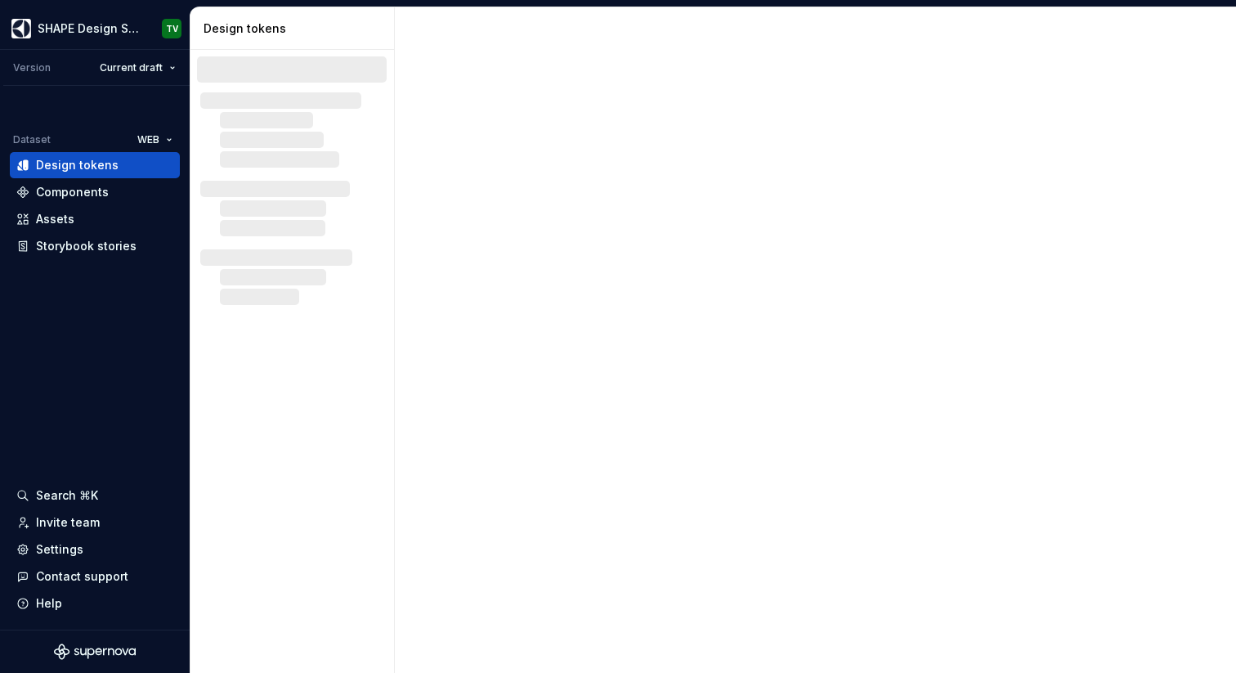  I want to click on div: Storybook stories, so click(86, 246).